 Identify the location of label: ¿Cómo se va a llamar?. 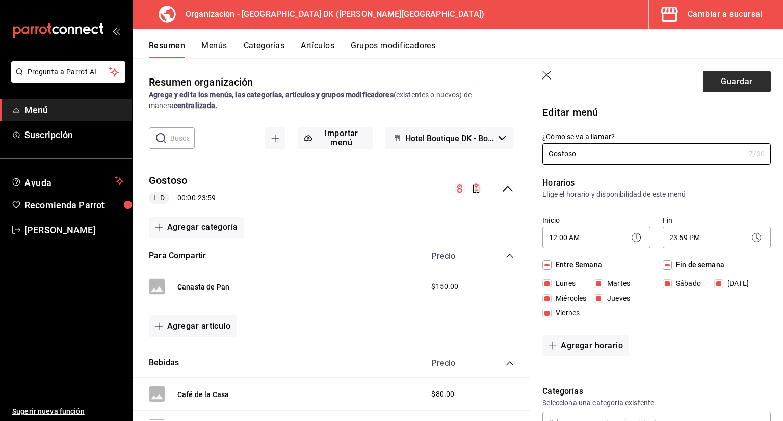
(657, 137).